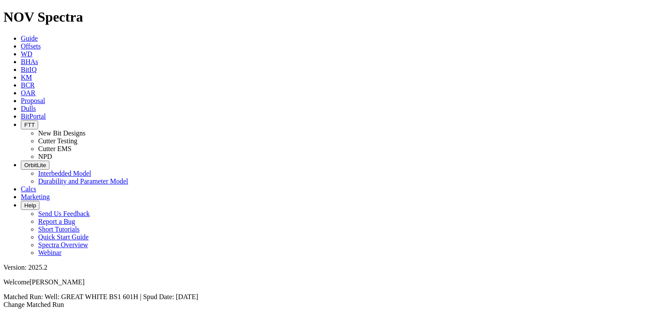 This screenshot has width=666, height=316. What do you see at coordinates (26, 77) in the screenshot?
I see `span: KM` at bounding box center [26, 77].